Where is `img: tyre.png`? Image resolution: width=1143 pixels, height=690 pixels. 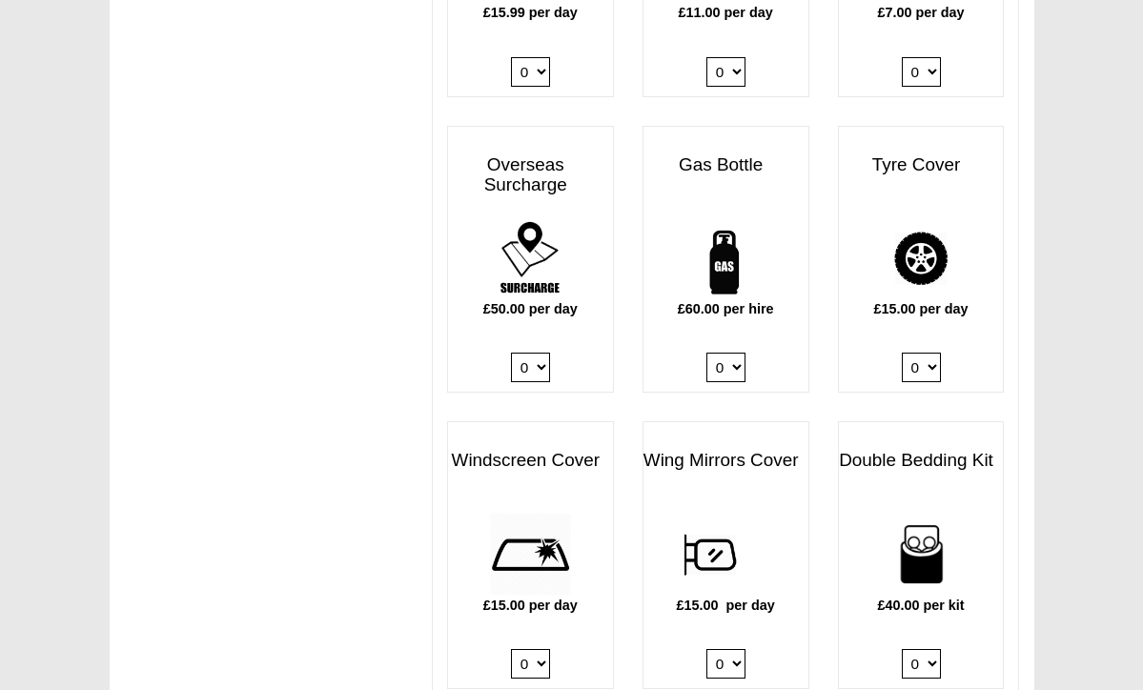 img: tyre.png is located at coordinates (921, 258).